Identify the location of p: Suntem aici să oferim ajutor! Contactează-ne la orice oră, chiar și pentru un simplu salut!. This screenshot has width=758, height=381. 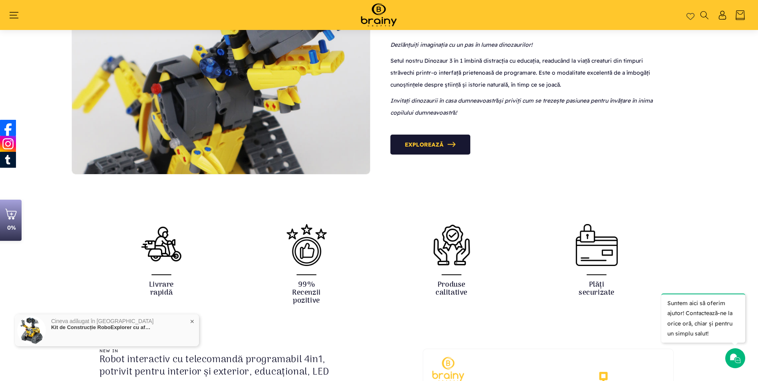
(704, 318).